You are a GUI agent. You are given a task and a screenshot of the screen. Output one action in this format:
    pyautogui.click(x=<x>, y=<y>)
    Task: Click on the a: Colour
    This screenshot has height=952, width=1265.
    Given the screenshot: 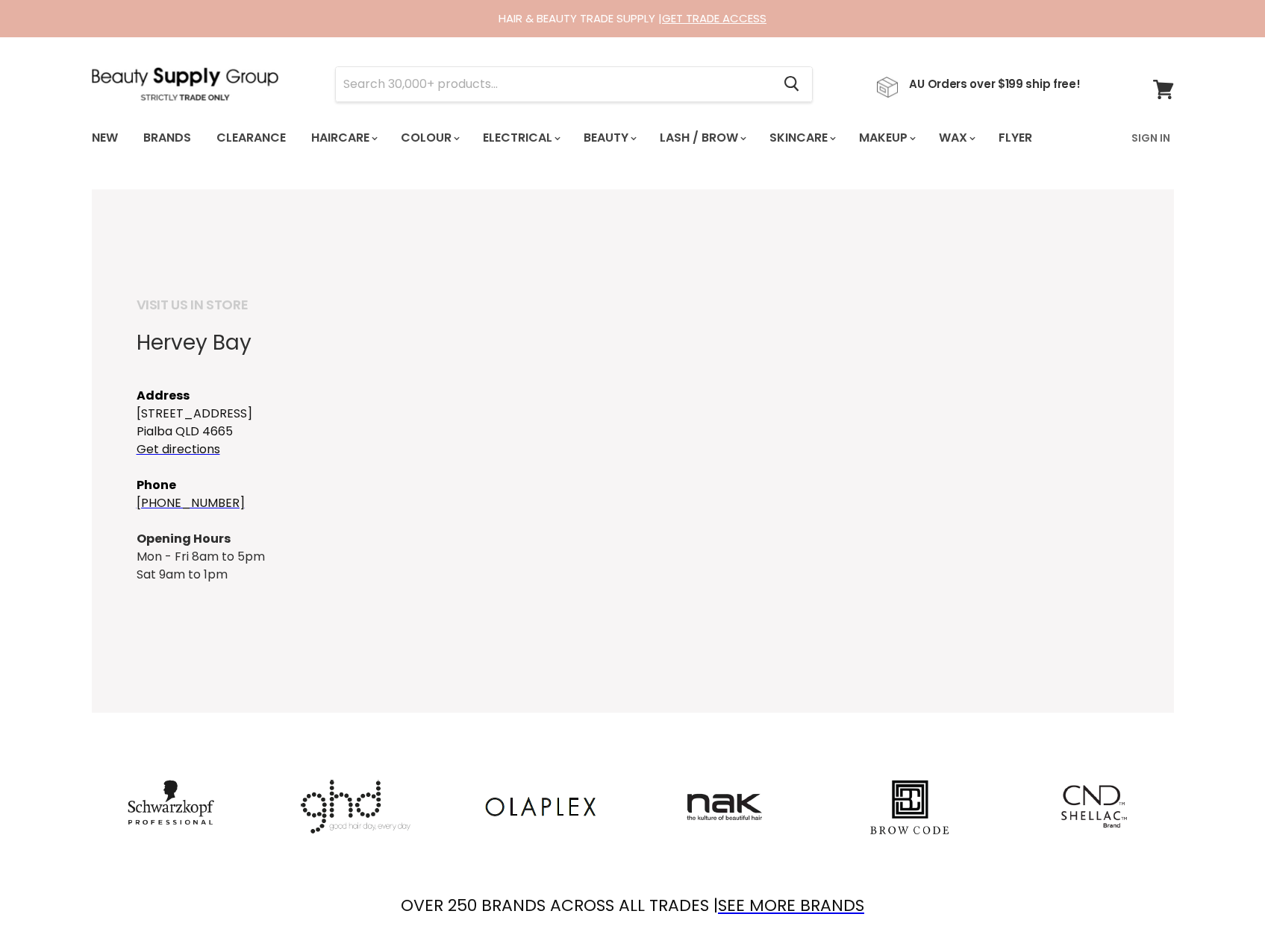 What is the action you would take?
    pyautogui.click(x=429, y=138)
    